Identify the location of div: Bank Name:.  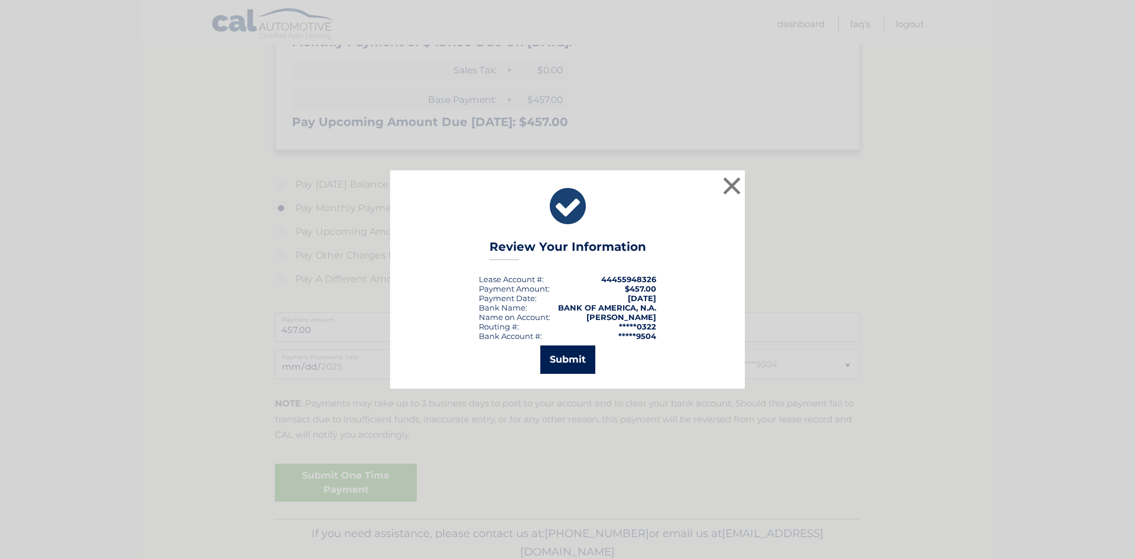
(503, 307).